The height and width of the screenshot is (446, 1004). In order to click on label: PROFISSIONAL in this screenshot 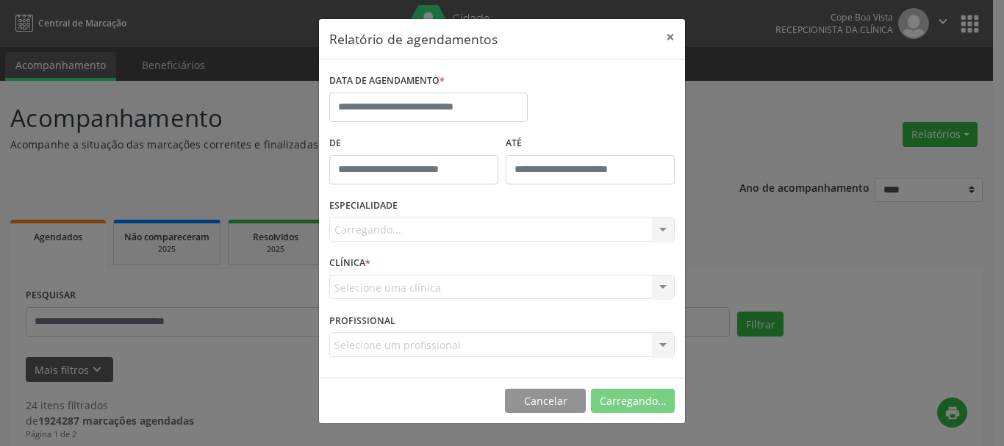, I will do `click(362, 320)`.